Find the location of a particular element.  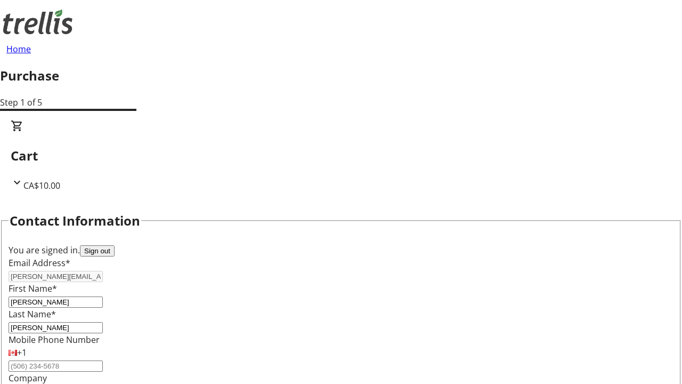

button: Sign out is located at coordinates (97, 250).